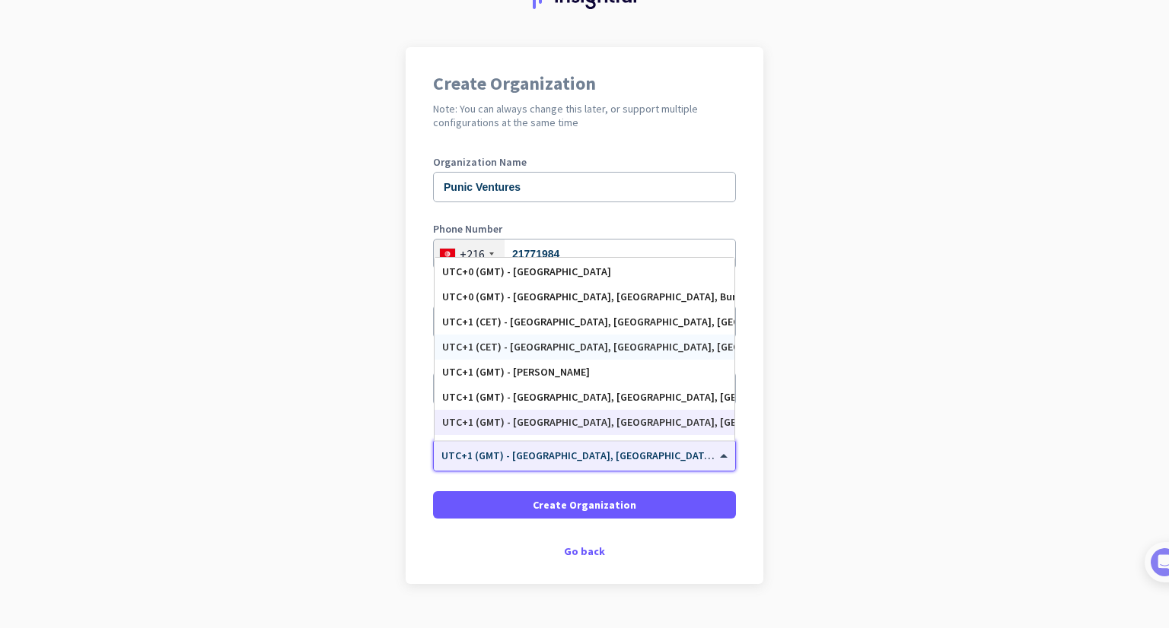 The width and height of the screenshot is (1169, 628). I want to click on button: Create Organization, so click(584, 505).